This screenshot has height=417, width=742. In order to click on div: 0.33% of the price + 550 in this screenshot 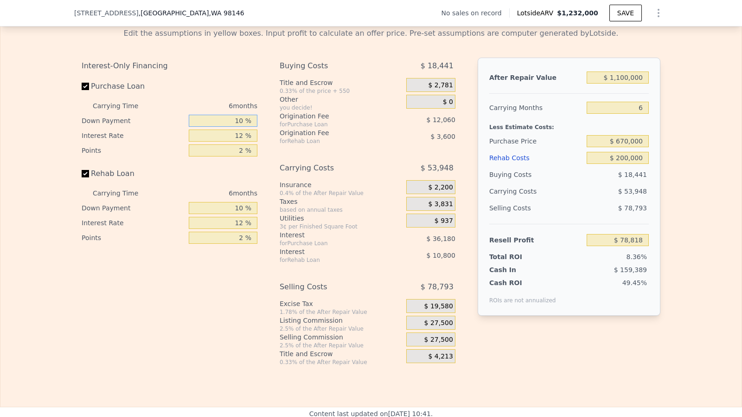, I will do `click(341, 91)`.